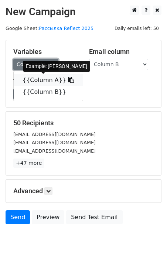 The height and width of the screenshot is (279, 167). I want to click on h5: Advanced, so click(83, 191).